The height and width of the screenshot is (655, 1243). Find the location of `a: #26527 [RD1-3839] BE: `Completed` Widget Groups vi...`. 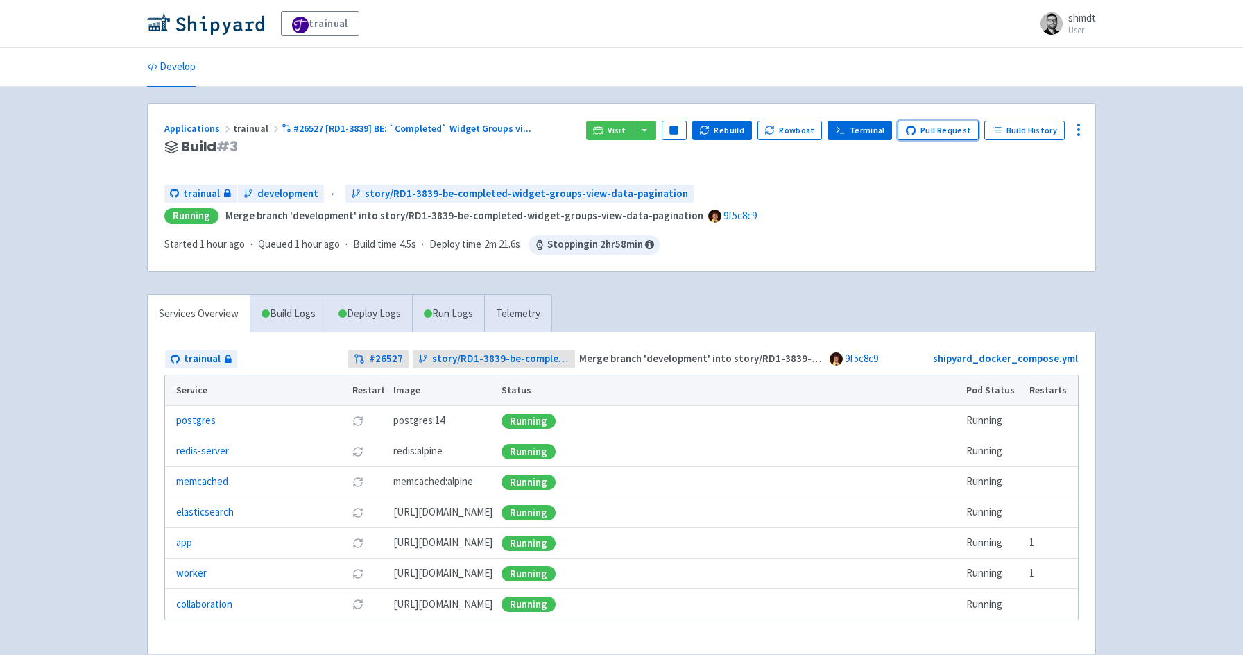

a: #26527 [RD1-3839] BE: `Completed` Widget Groups vi... is located at coordinates (407, 128).